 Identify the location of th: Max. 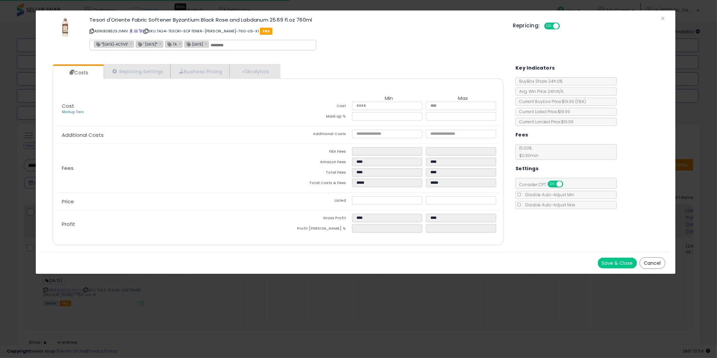
(463, 99).